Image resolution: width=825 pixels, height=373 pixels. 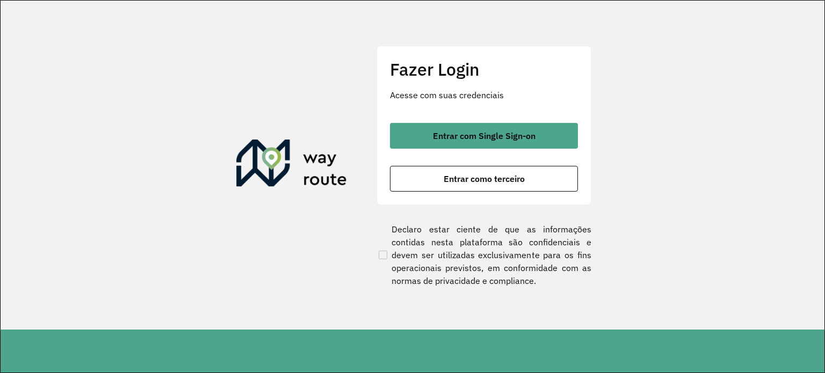 What do you see at coordinates (484, 95) in the screenshot?
I see `p: Acesse com suas credenciais` at bounding box center [484, 95].